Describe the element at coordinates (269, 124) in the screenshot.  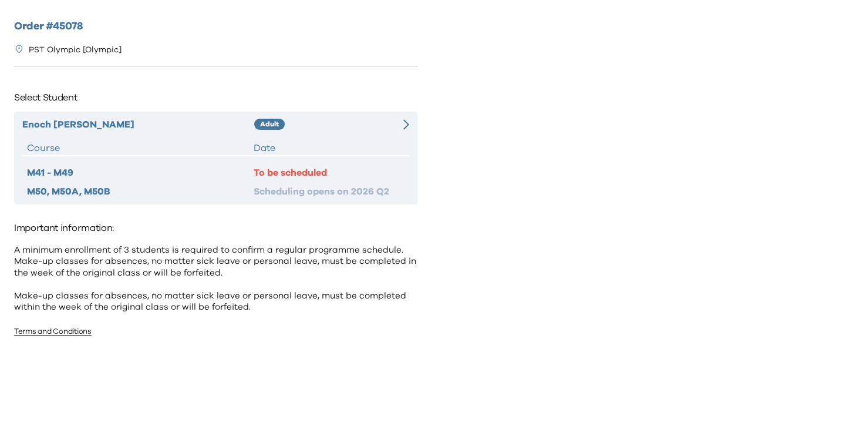
I see `div: Adult` at that location.